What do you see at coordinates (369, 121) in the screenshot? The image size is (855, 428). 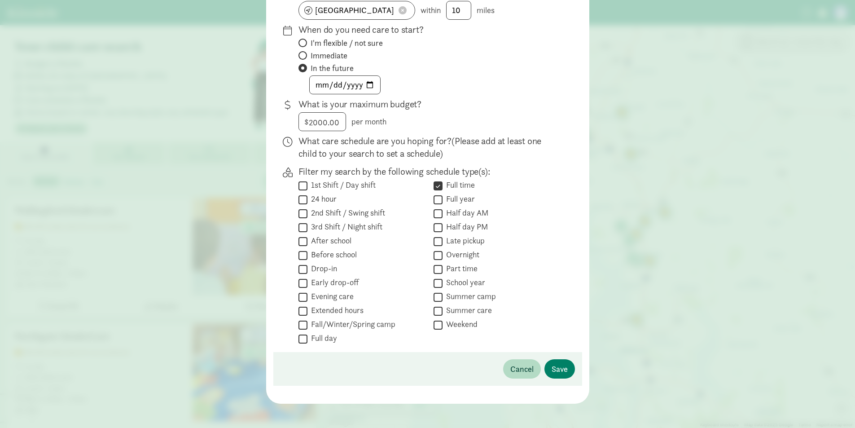 I see `span: per month` at bounding box center [369, 121].